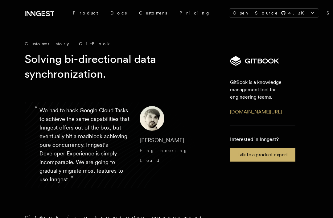 This screenshot has width=333, height=218. I want to click on a: Customers, so click(153, 13).